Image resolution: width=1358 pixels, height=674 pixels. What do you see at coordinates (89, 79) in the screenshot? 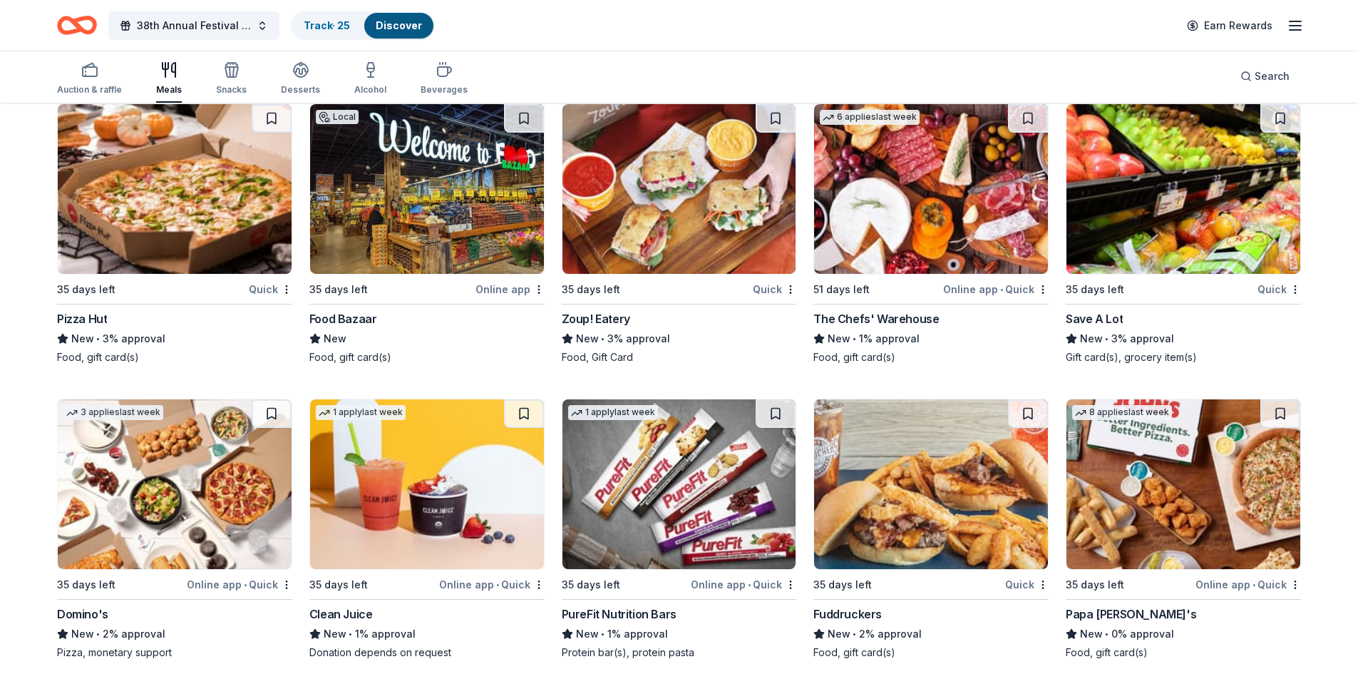
I see `button: Auction & raffle` at bounding box center [89, 79].